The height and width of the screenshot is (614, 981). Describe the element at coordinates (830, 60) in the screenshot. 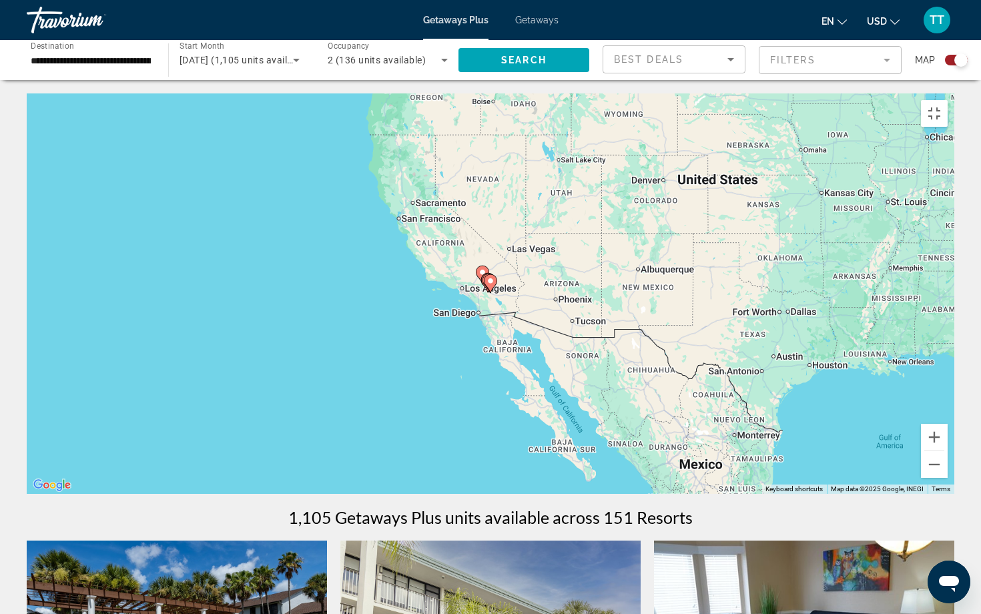

I see `button: Filter` at that location.